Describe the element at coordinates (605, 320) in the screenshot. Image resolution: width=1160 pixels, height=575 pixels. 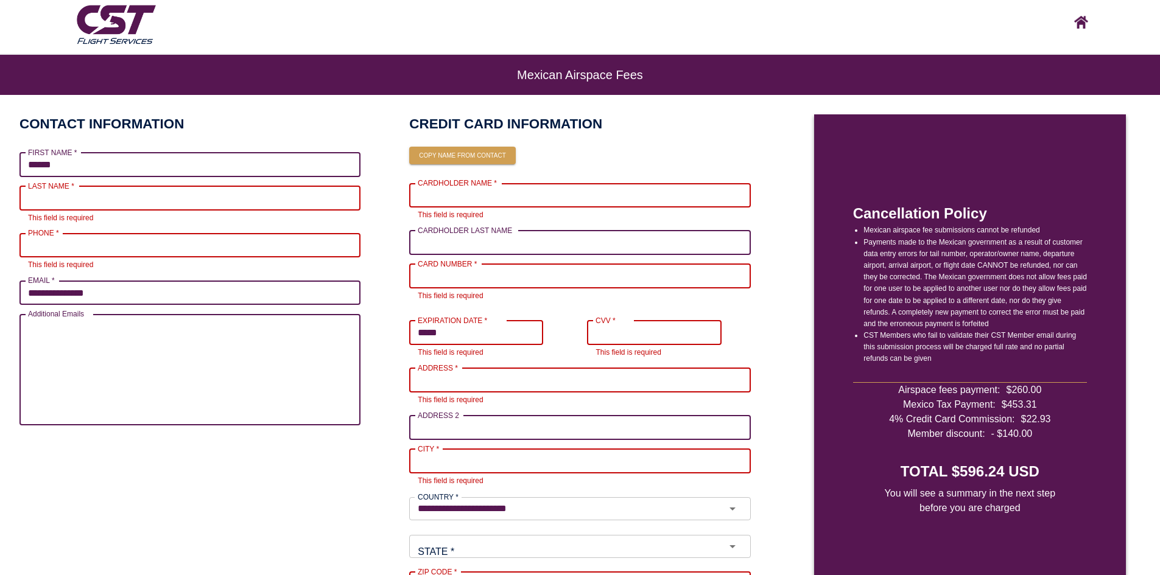
I see `label: CVV *` at that location.